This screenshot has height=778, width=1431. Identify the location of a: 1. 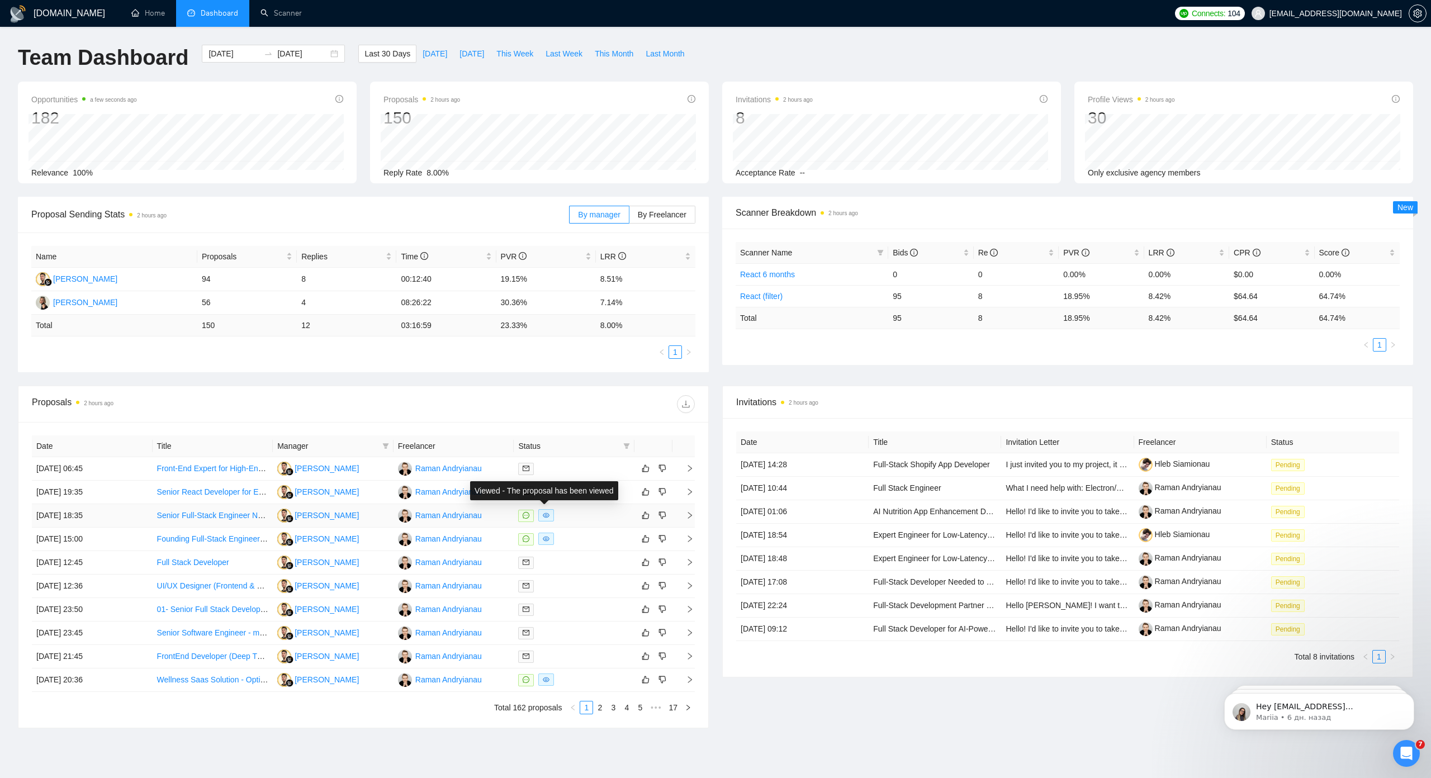
(586, 708).